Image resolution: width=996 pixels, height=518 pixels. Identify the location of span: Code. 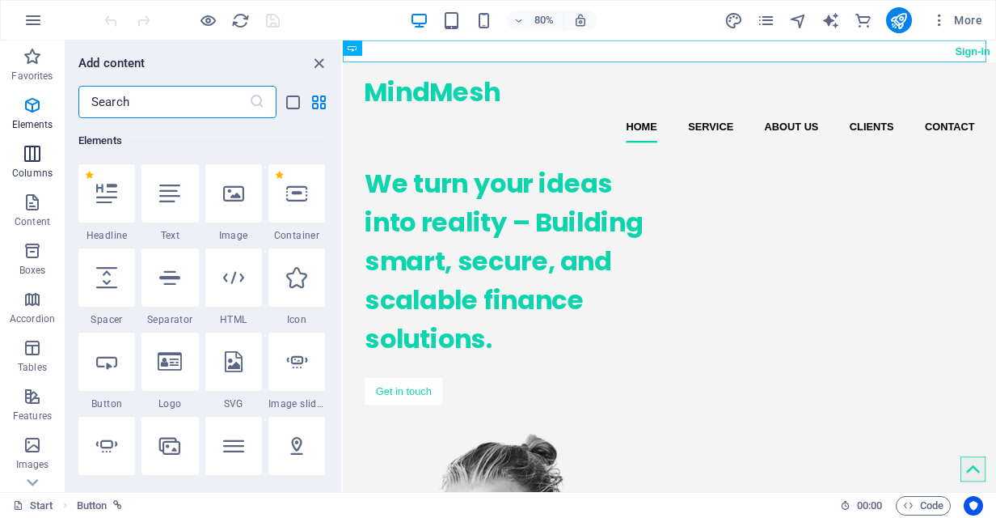
(924, 505).